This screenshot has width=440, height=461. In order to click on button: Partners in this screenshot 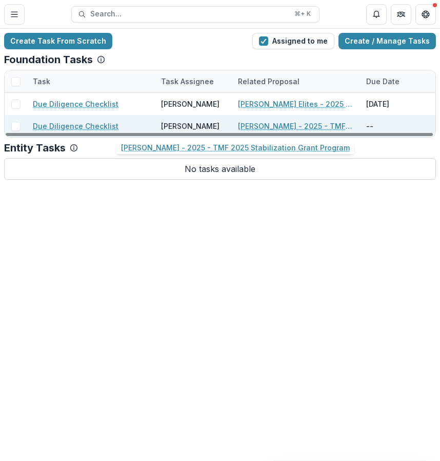, I will do `click(401, 14)`.